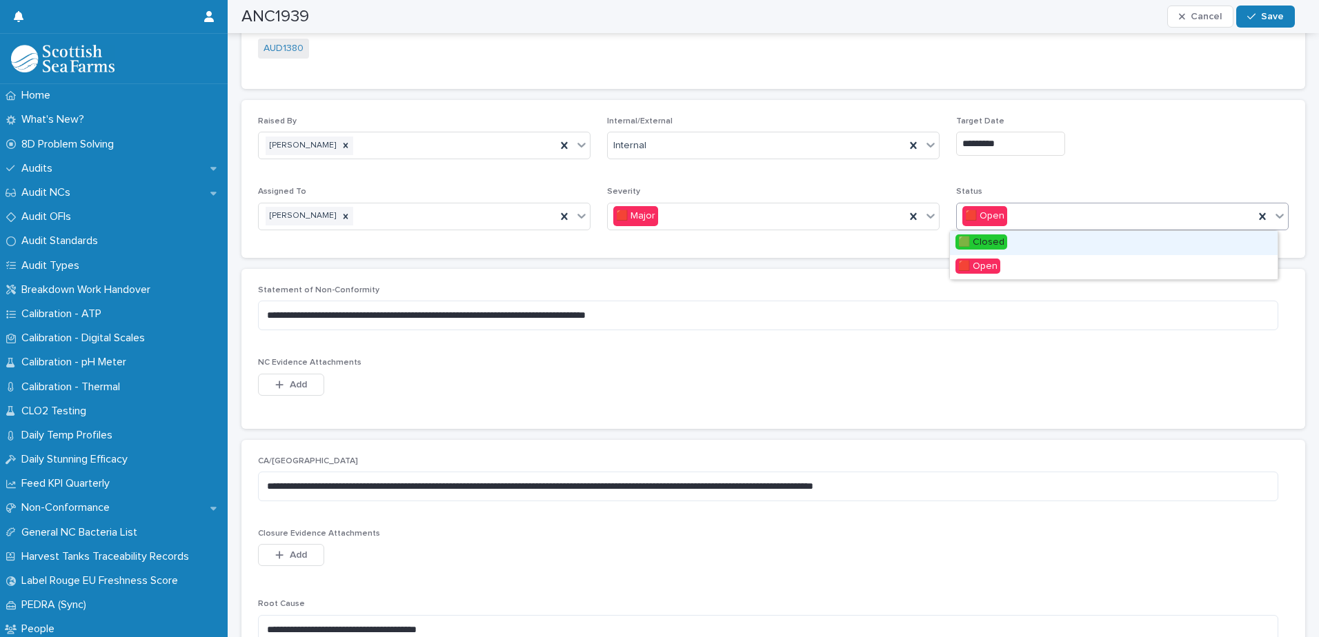 The image size is (1319, 637). Describe the element at coordinates (82, 532) in the screenshot. I see `p: General NC Bacteria List` at that location.